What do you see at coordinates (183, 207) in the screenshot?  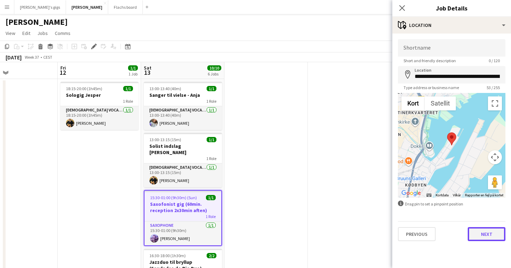 I see `h3: Saxofonist gig (60min. reception 2x30min aften)` at bounding box center [183, 207].